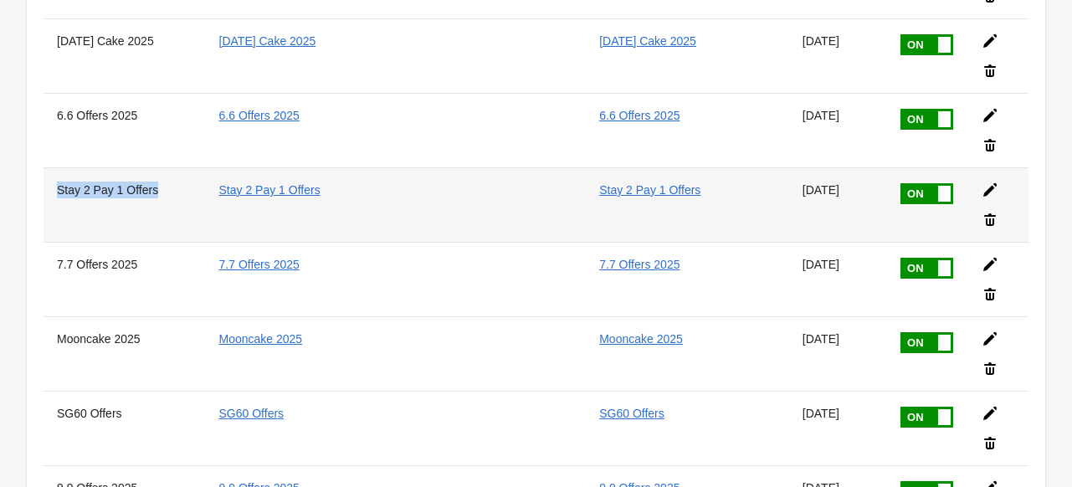 The image size is (1072, 487). I want to click on th: 7.7 Offers 2025, so click(125, 279).